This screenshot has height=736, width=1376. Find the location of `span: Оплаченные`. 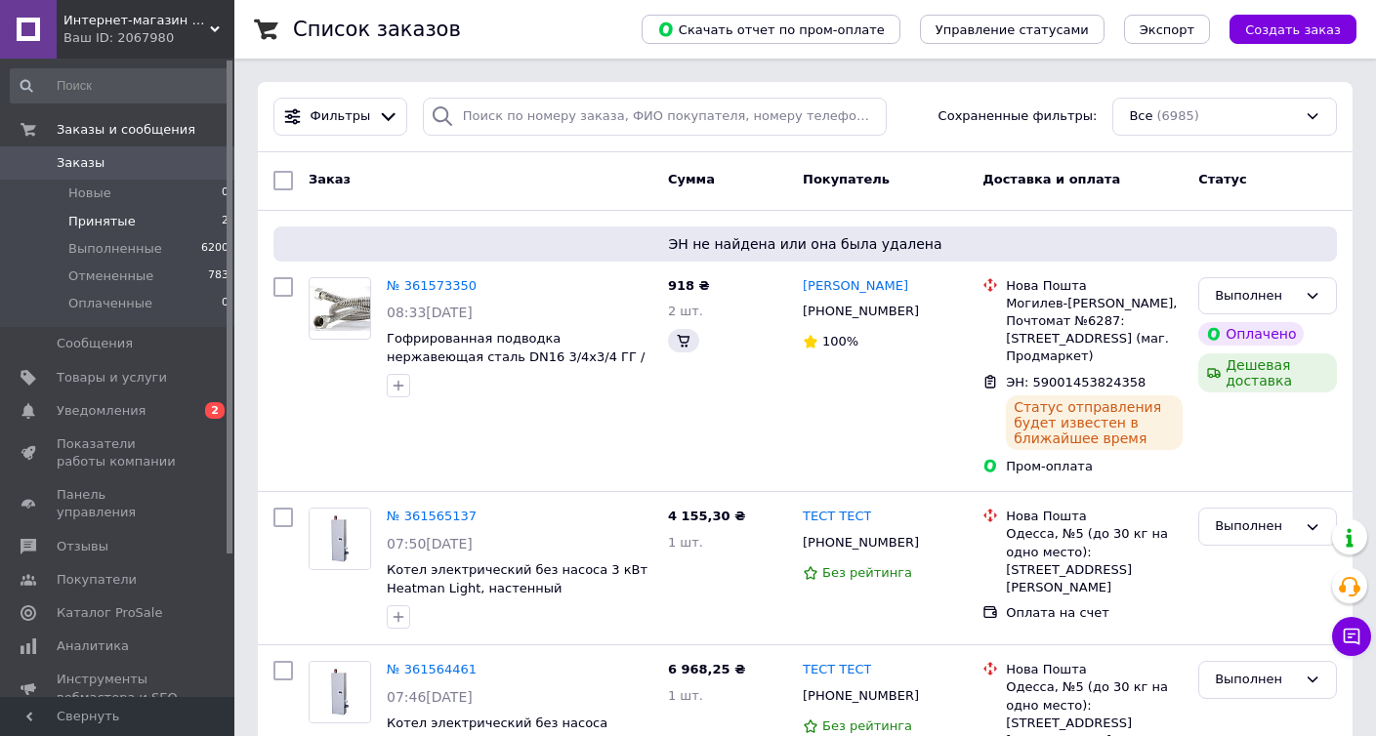

span: Оплаченные is located at coordinates (110, 304).